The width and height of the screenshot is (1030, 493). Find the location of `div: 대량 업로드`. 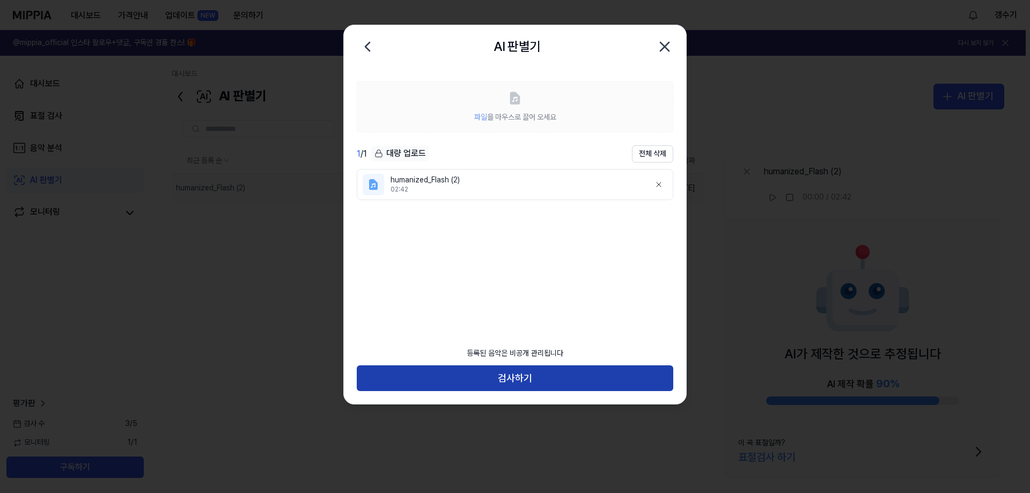

div: 대량 업로드 is located at coordinates (400, 153).